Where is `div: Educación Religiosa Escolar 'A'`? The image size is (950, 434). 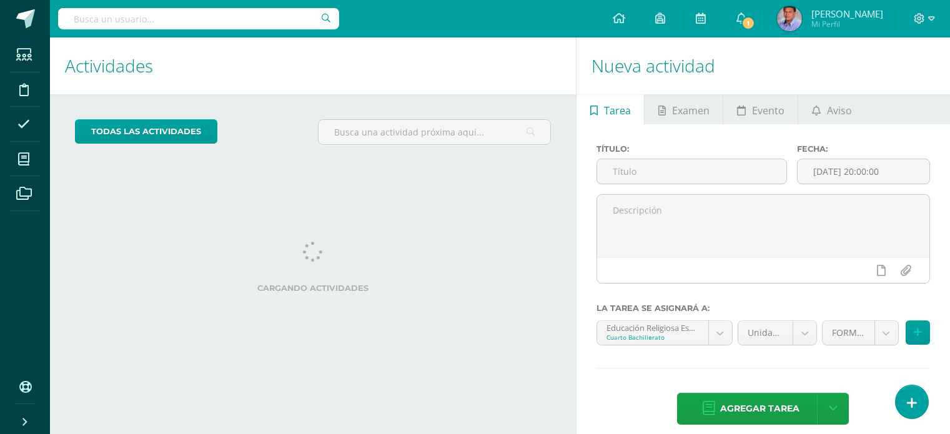
div: Educación Religiosa Escolar 'A' is located at coordinates (652, 327).